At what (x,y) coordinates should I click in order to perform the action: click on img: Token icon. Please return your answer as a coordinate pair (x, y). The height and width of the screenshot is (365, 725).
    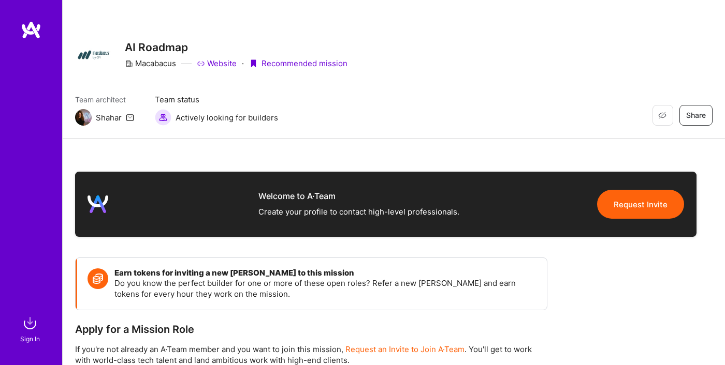
    Looking at the image, I should click on (98, 279).